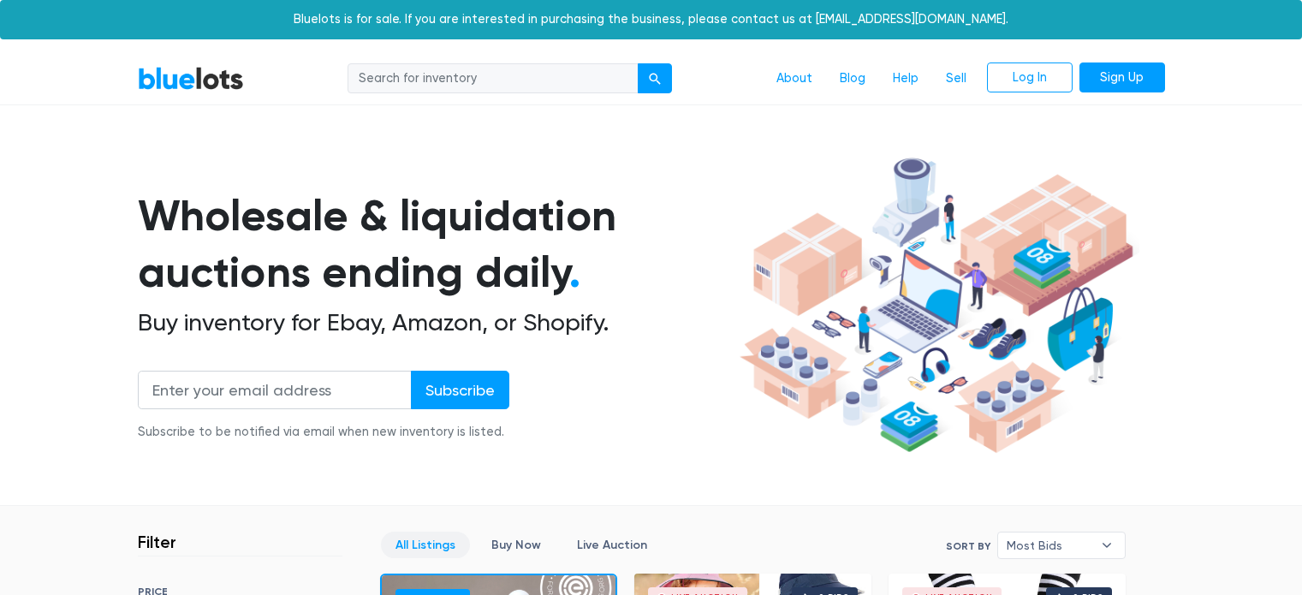 The height and width of the screenshot is (595, 1302). What do you see at coordinates (968, 546) in the screenshot?
I see `label: Sort By` at bounding box center [968, 546].